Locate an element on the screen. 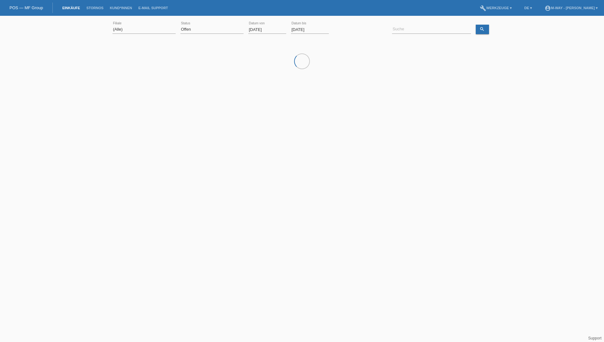  a: E-Mail Support is located at coordinates (153, 8).